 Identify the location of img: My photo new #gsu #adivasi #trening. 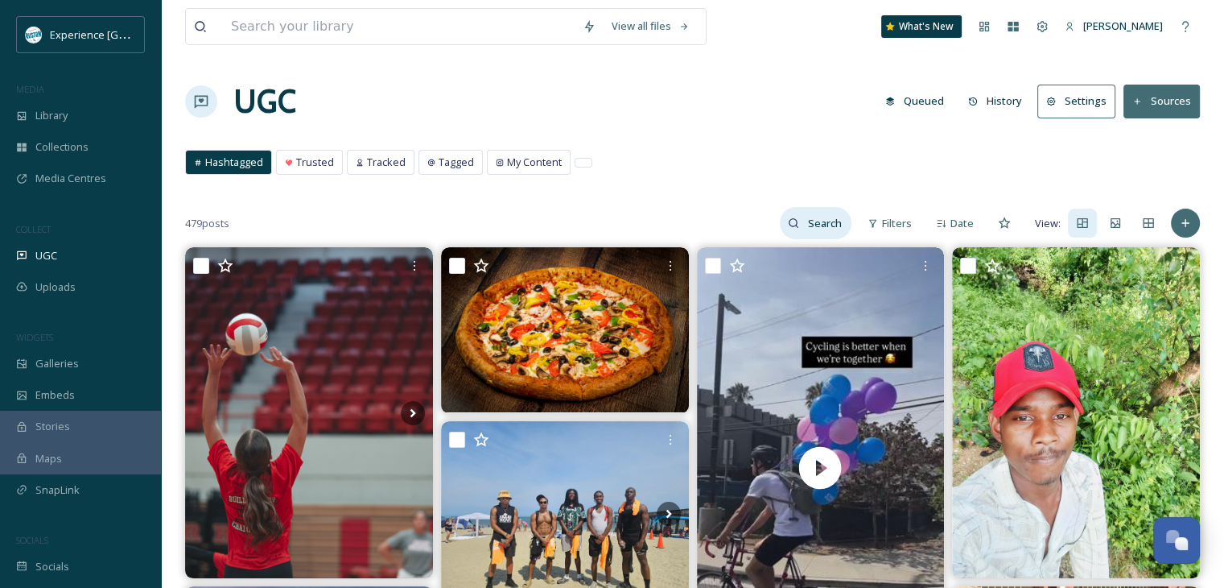
(1076, 412).